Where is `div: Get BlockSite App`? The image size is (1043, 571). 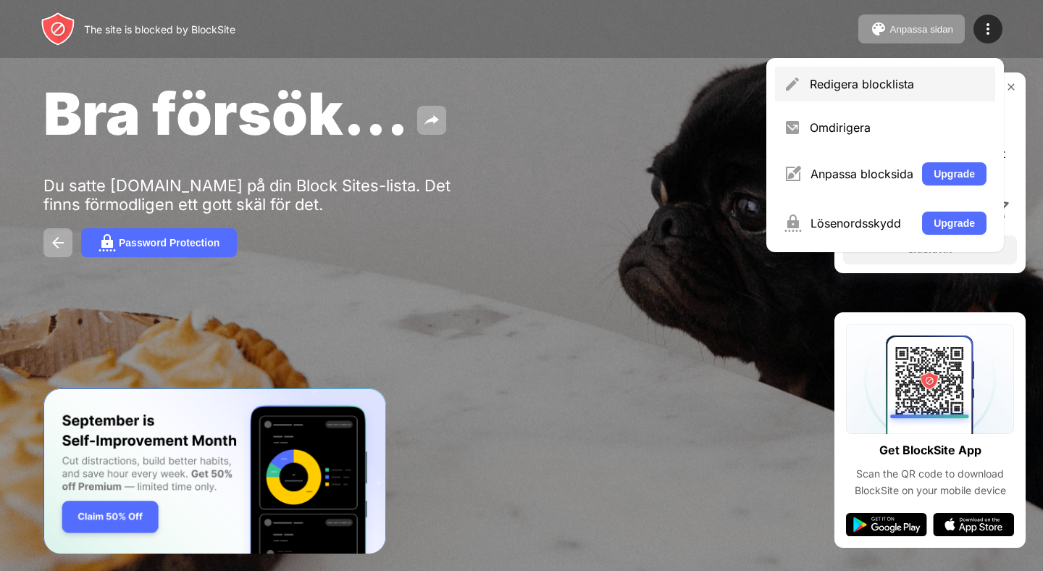 div: Get BlockSite App is located at coordinates (930, 450).